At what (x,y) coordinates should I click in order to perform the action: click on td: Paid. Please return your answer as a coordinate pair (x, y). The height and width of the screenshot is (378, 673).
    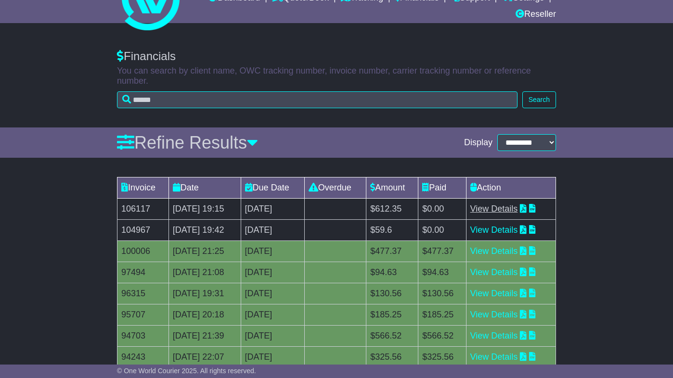
    Looking at the image, I should click on (442, 188).